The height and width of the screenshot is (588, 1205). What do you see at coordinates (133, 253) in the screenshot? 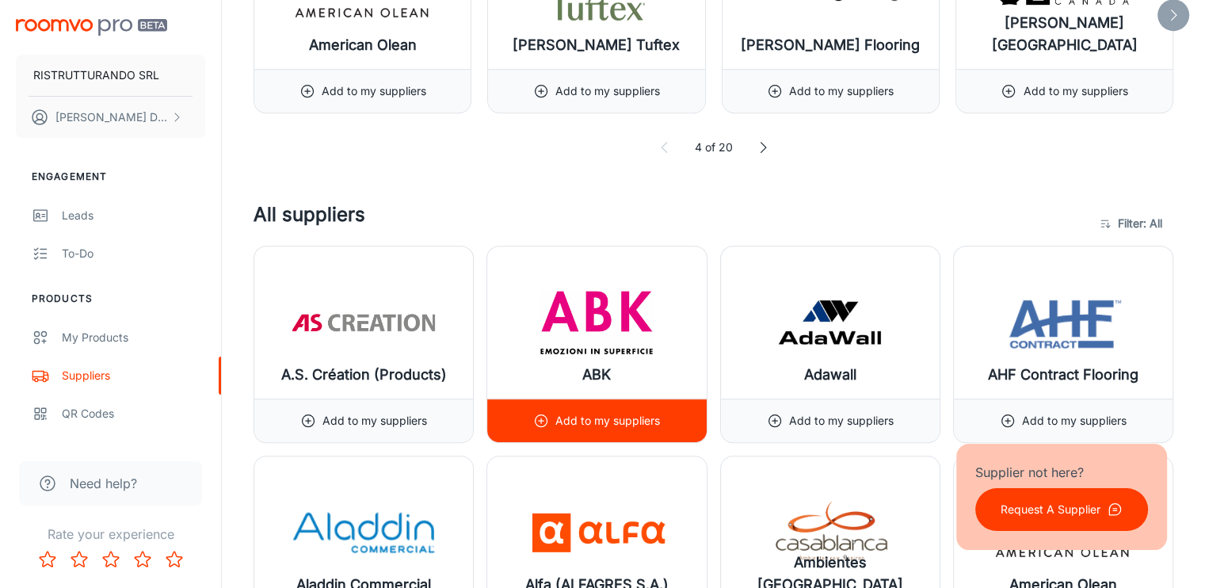
I see `div: To-do` at bounding box center [133, 253].